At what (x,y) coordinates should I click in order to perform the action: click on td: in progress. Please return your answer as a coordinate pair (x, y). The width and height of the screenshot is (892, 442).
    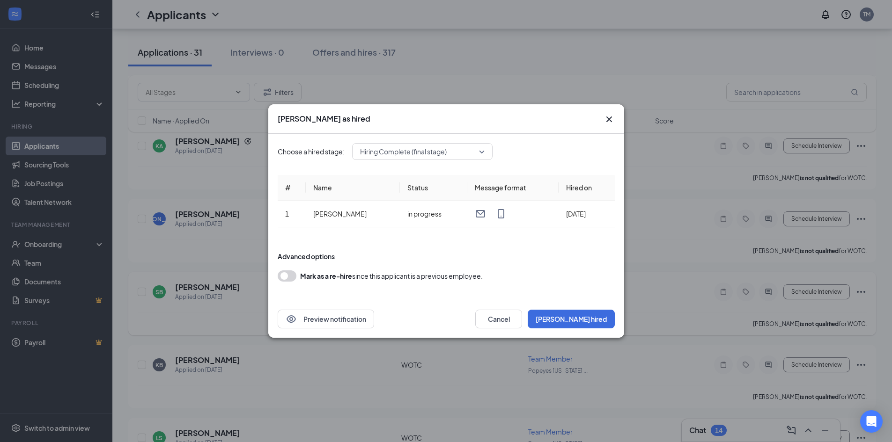
    Looking at the image, I should click on (433, 214).